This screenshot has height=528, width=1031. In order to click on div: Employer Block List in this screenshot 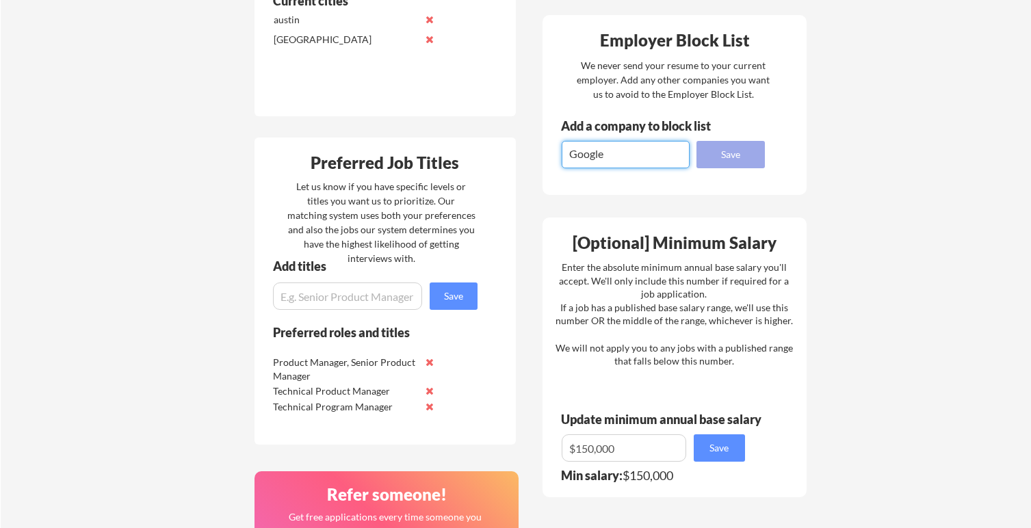, I will do `click(675, 40)`.